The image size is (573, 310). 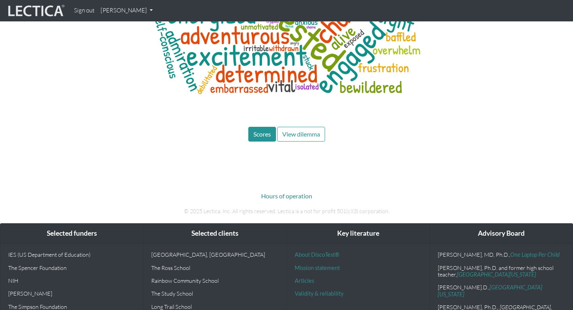 What do you see at coordinates (262, 134) in the screenshot?
I see `span: Scores` at bounding box center [262, 134].